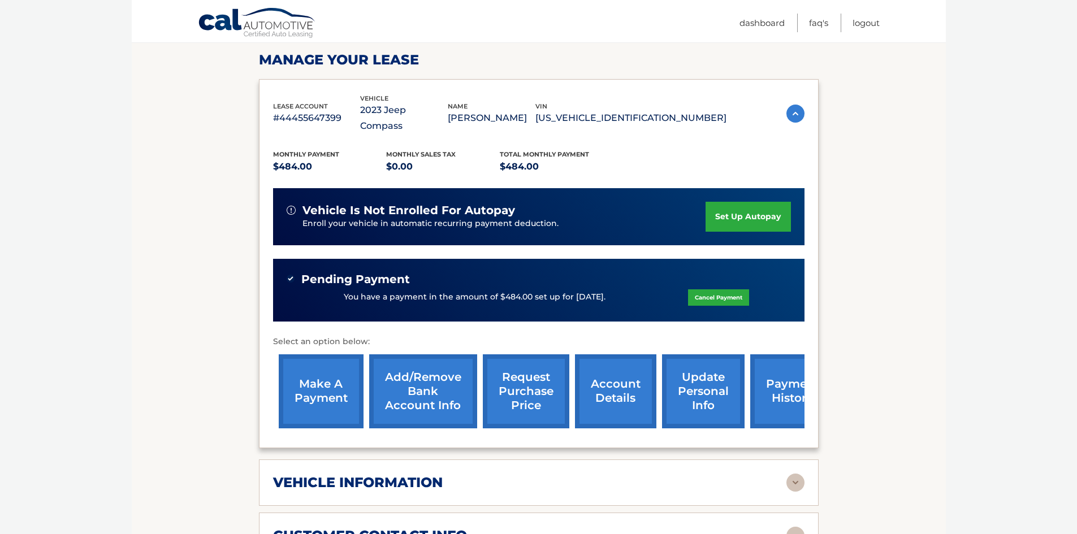 This screenshot has height=534, width=1077. Describe the element at coordinates (819, 23) in the screenshot. I see `a: FAQ's` at that location.